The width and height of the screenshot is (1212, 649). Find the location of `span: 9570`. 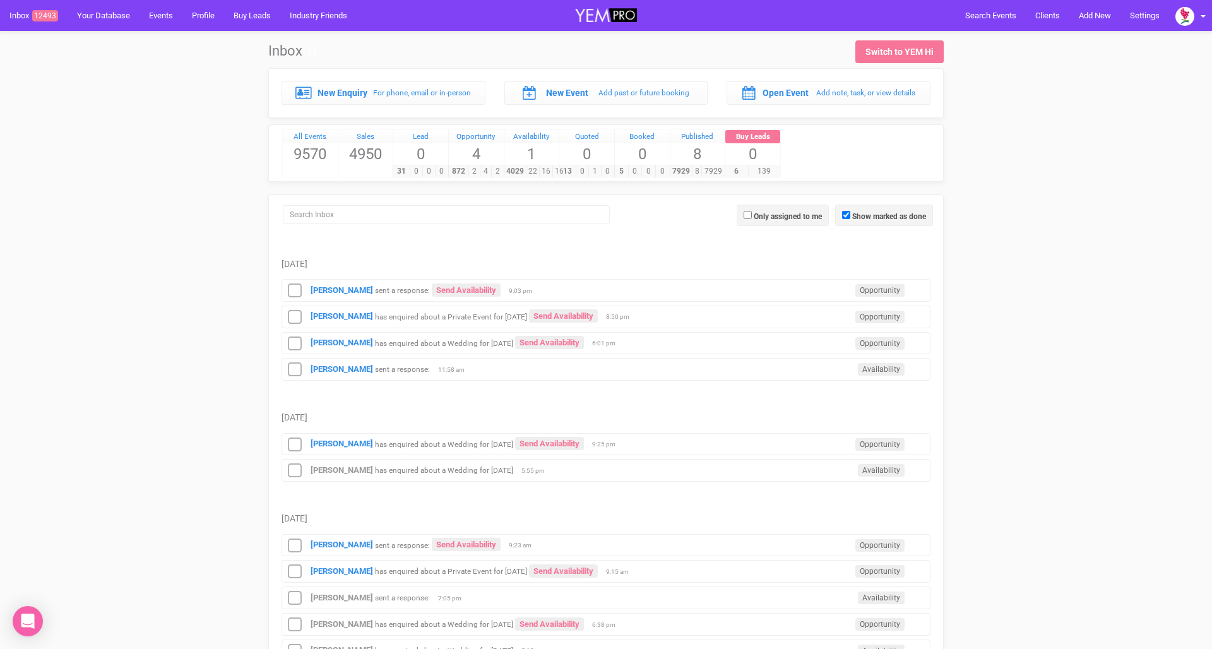

span: 9570 is located at coordinates (310, 154).